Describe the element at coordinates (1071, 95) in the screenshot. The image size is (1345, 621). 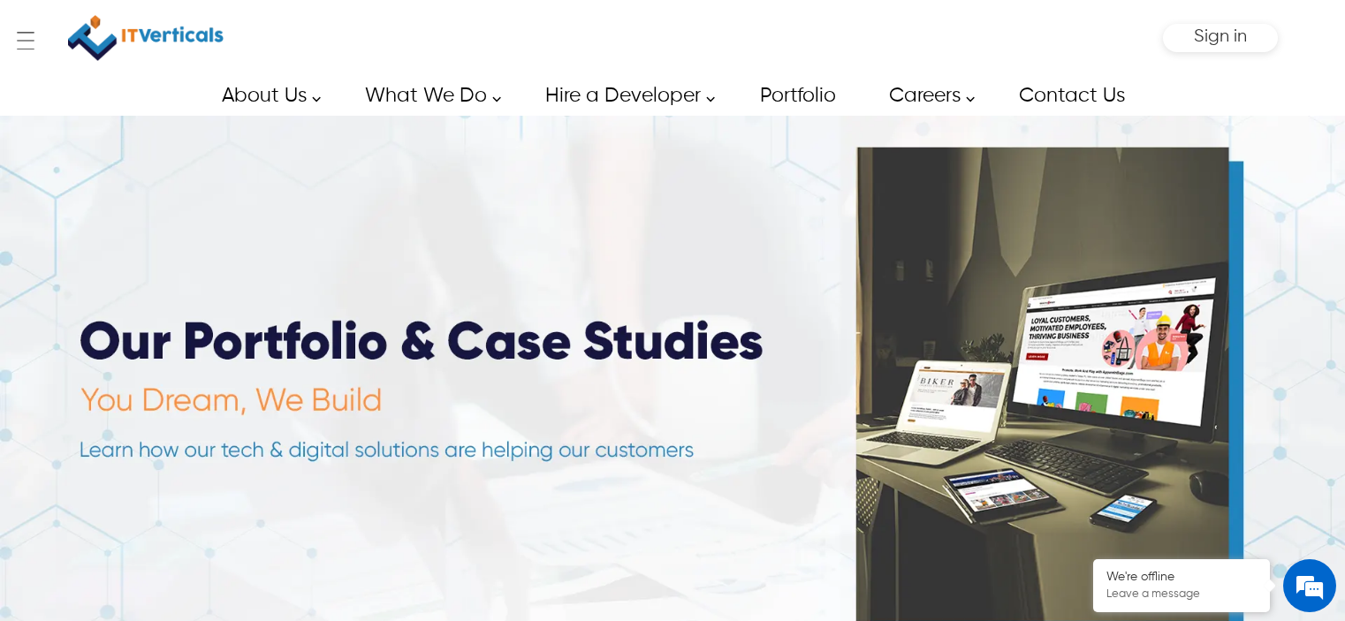
I see `a: Contact Us` at that location.